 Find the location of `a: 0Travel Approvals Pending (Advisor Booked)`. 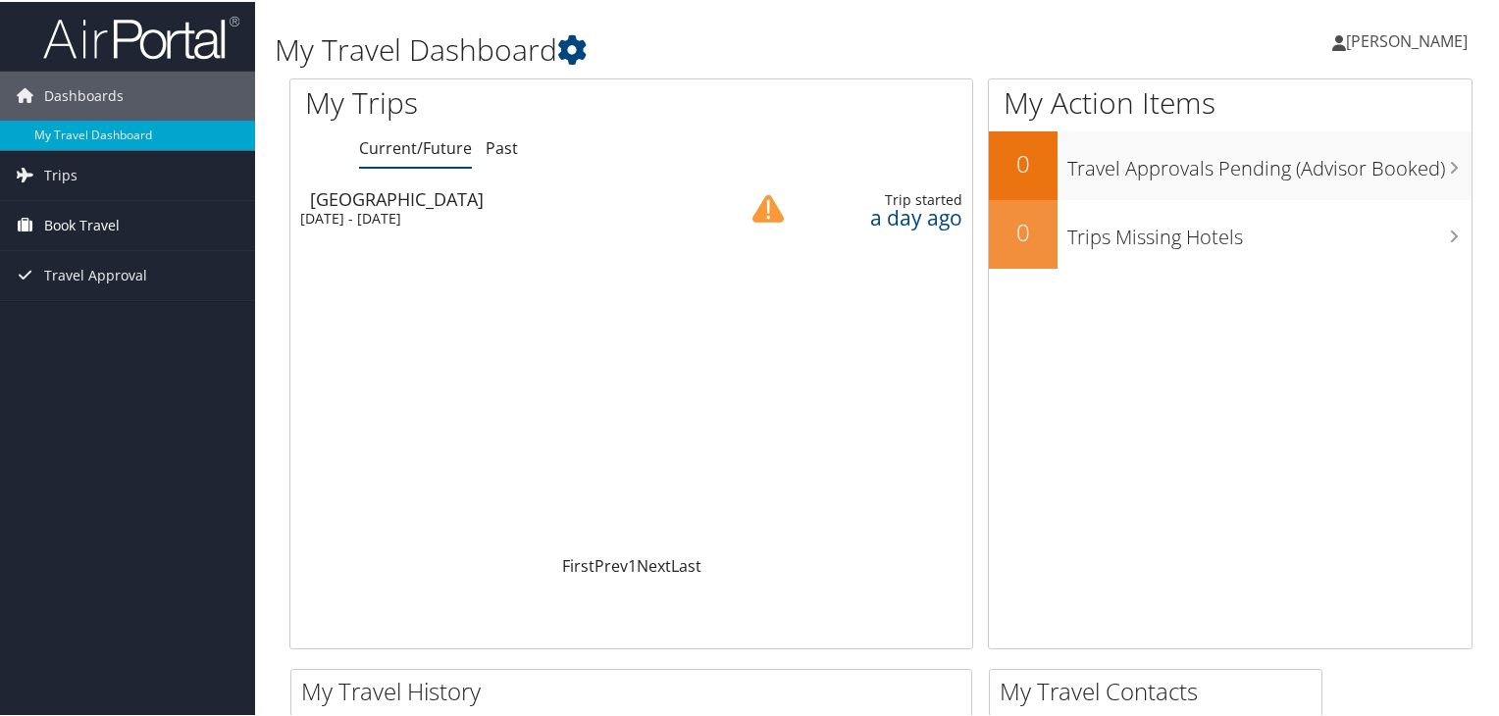

a: 0Travel Approvals Pending (Advisor Booked) is located at coordinates (1230, 164).